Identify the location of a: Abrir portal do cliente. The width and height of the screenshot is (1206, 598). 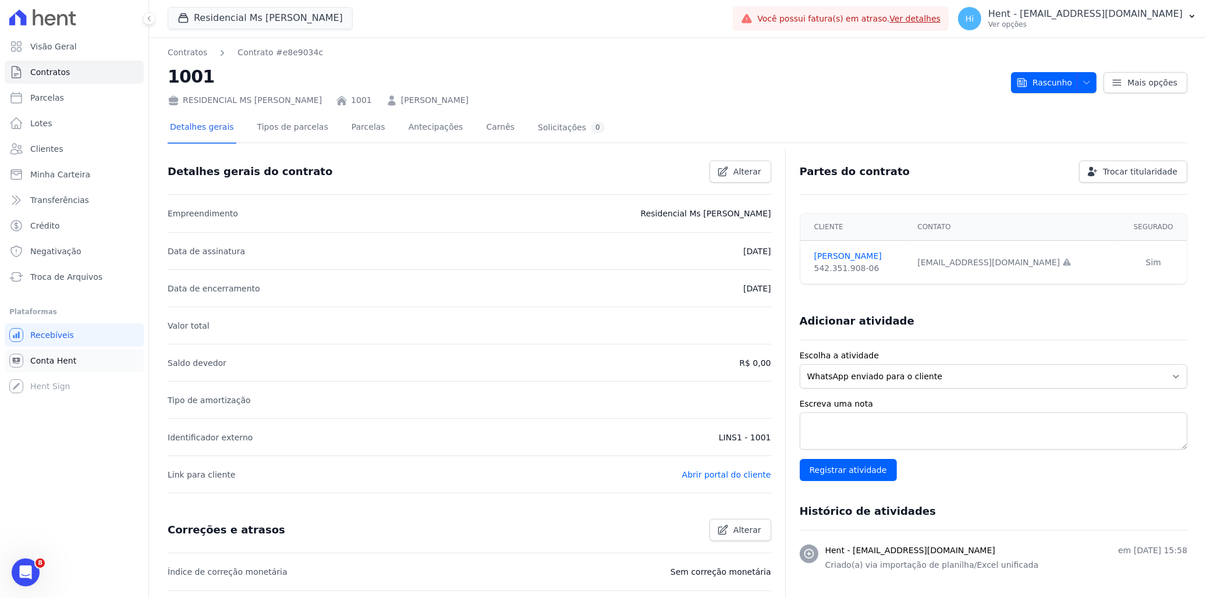
(727, 475).